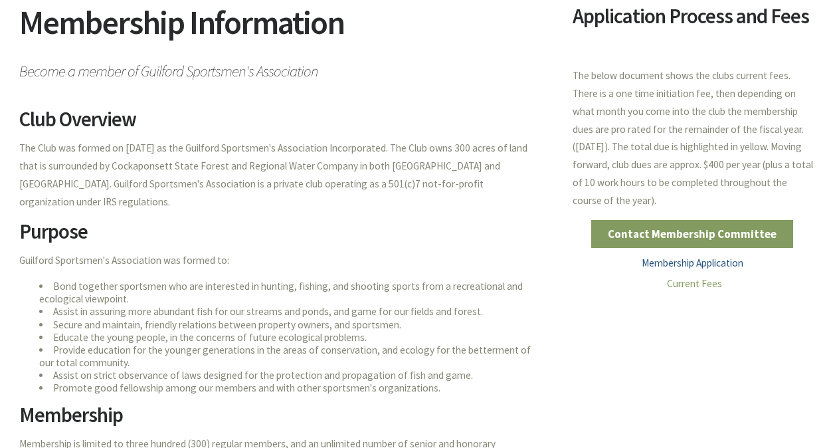 This screenshot has width=835, height=448. What do you see at coordinates (279, 236) in the screenshot?
I see `h2: Purpose` at bounding box center [279, 236].